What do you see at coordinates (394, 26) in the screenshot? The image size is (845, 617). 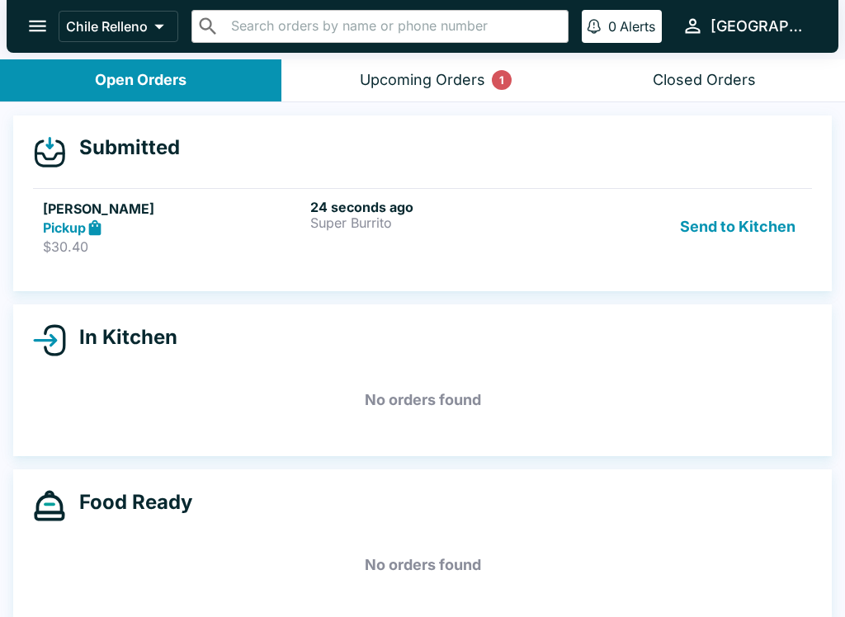 I see `input: Search orders by name or phone number` at bounding box center [394, 26].